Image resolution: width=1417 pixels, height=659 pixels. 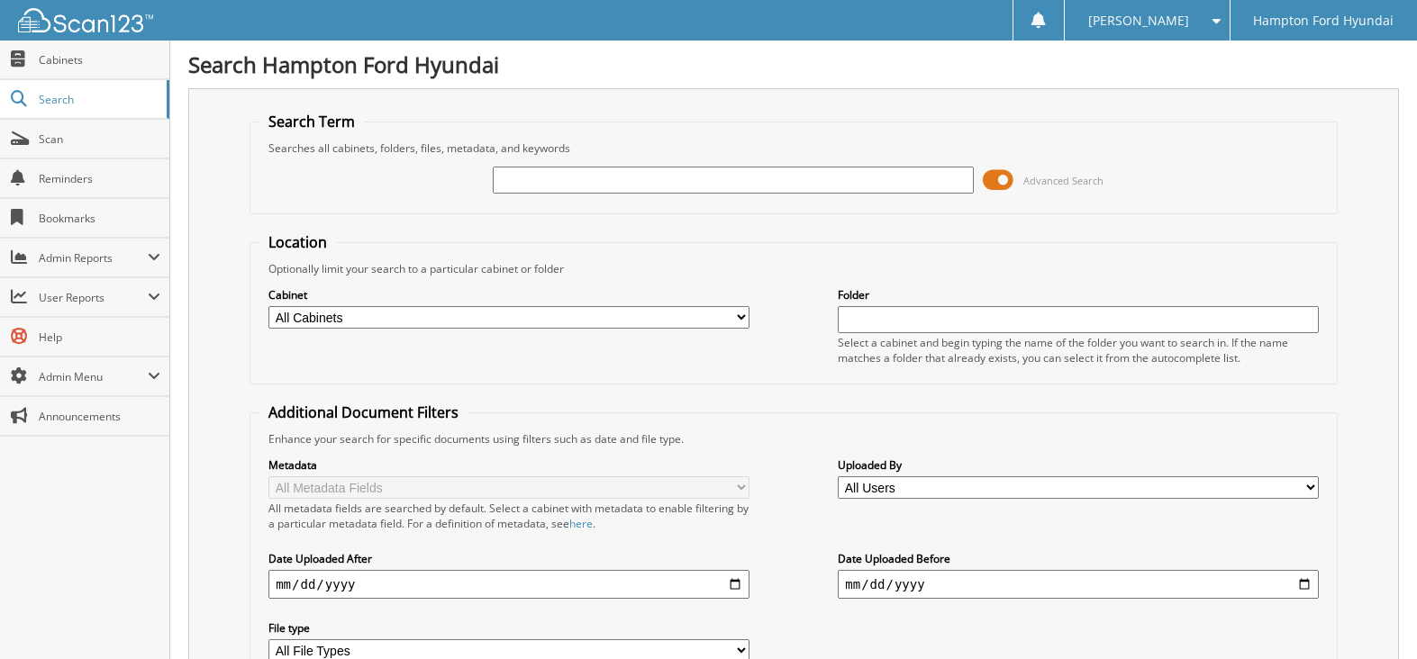 What do you see at coordinates (1078, 558) in the screenshot?
I see `label: Date Uploaded Before` at bounding box center [1078, 558].